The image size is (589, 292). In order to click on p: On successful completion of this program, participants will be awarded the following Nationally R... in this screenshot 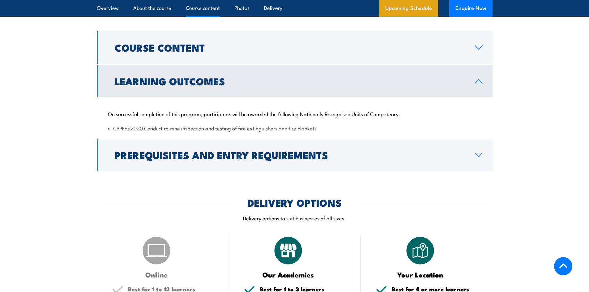, I will do `click(295, 114)`.